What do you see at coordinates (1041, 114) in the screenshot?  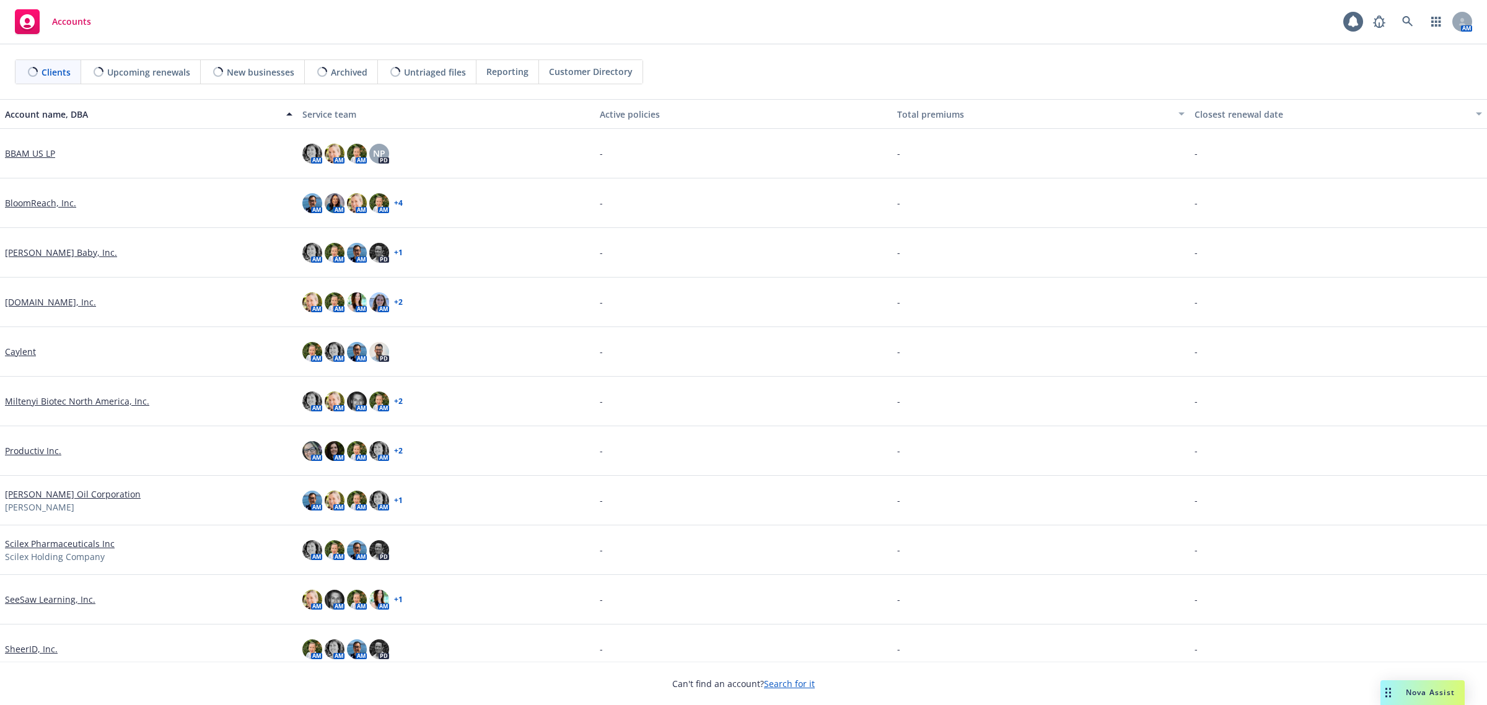 I see `button: Total premiums` at bounding box center [1041, 114].